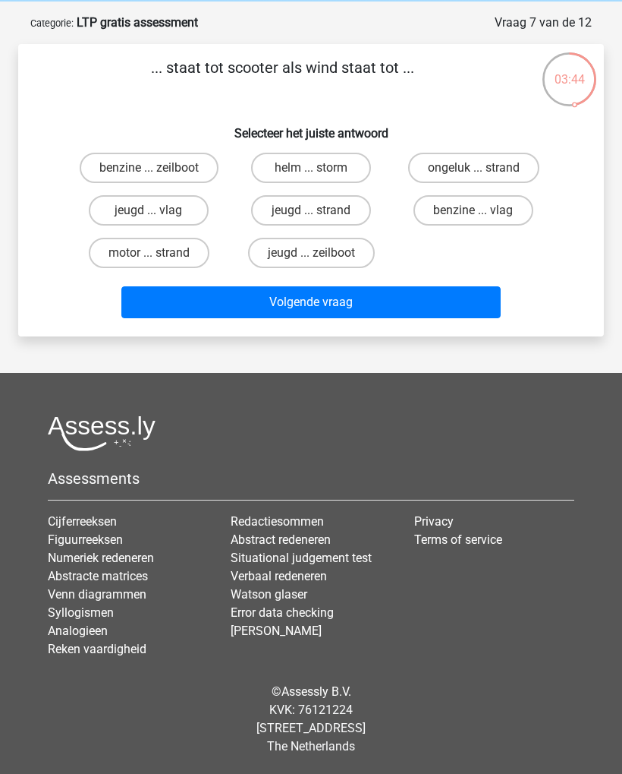 The height and width of the screenshot is (774, 622). Describe the element at coordinates (149, 210) in the screenshot. I see `label: jeugd ... vlag` at that location.